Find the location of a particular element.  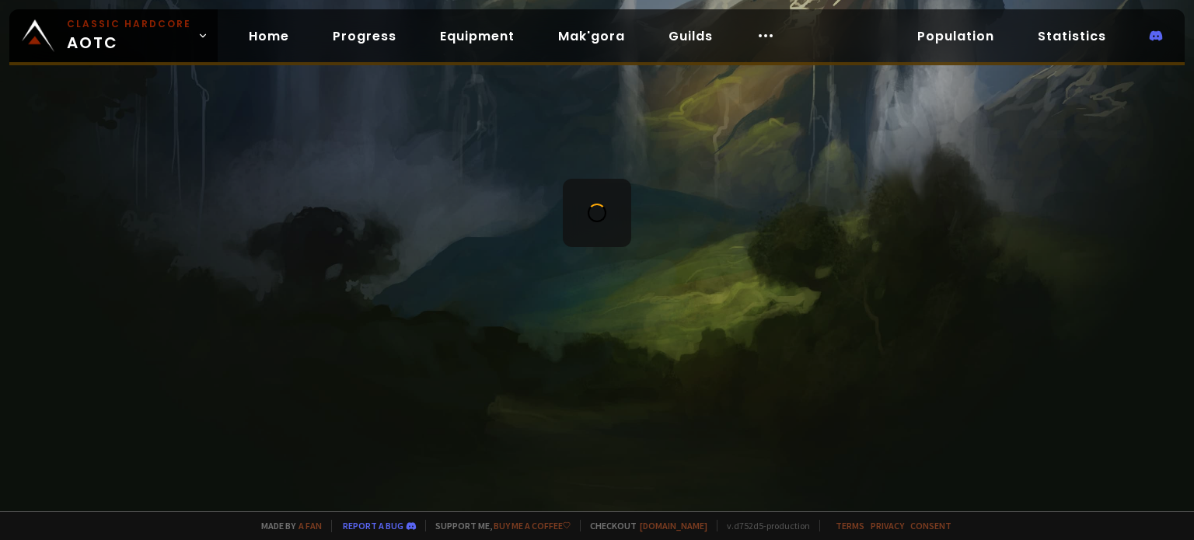

a: Privacy is located at coordinates (887, 525).